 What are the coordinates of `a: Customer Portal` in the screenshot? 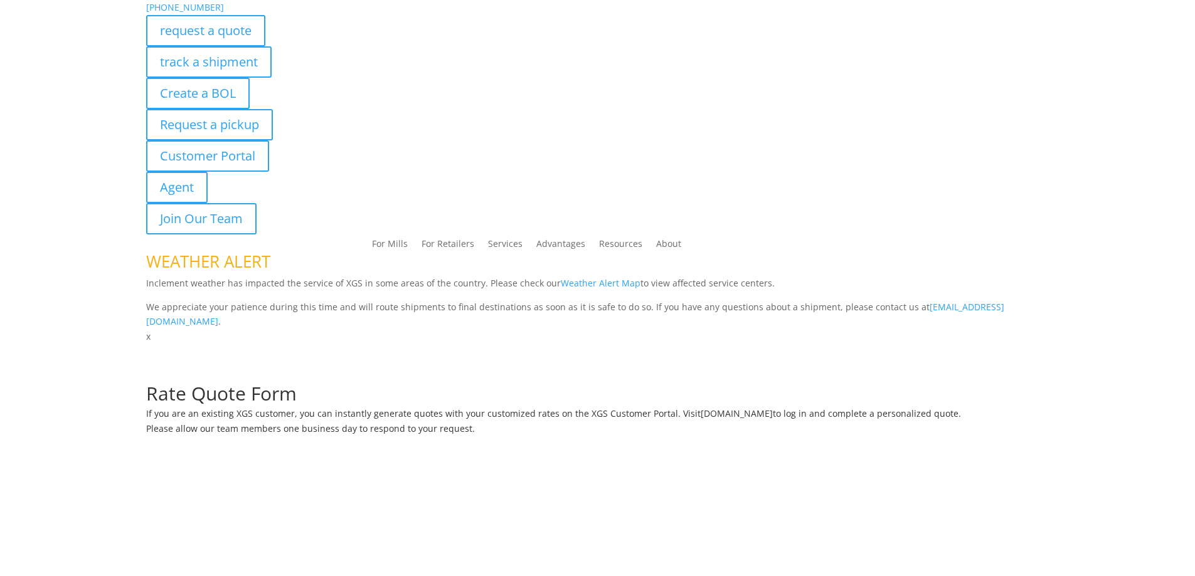 It's located at (208, 156).